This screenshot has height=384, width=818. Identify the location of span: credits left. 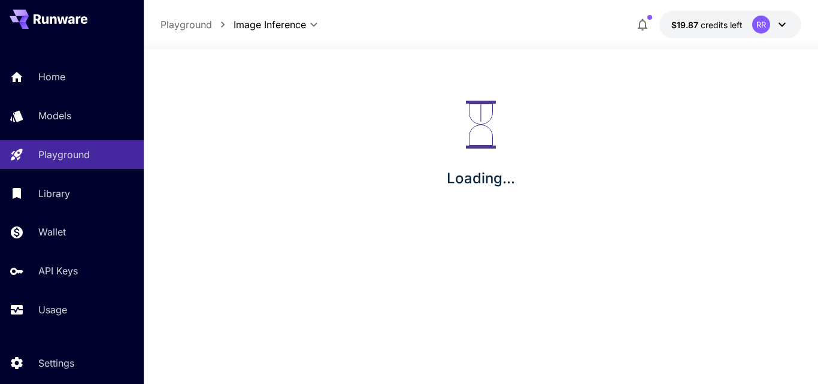
(721, 25).